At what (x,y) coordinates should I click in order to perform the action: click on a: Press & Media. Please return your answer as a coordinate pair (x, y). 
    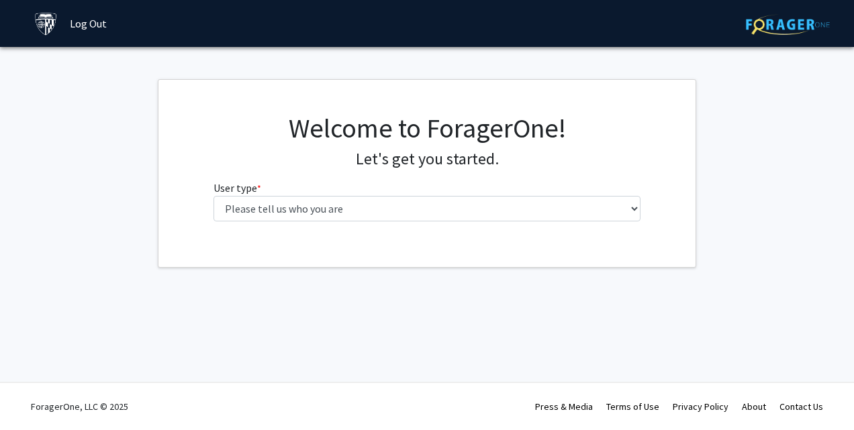
    Looking at the image, I should click on (564, 407).